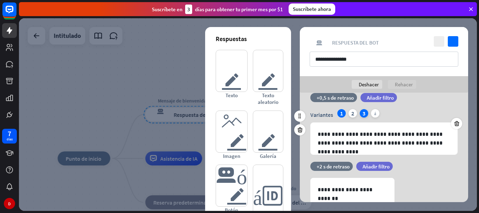 The width and height of the screenshot is (479, 213). Describe the element at coordinates (9, 136) in the screenshot. I see `a: 7 días` at that location.